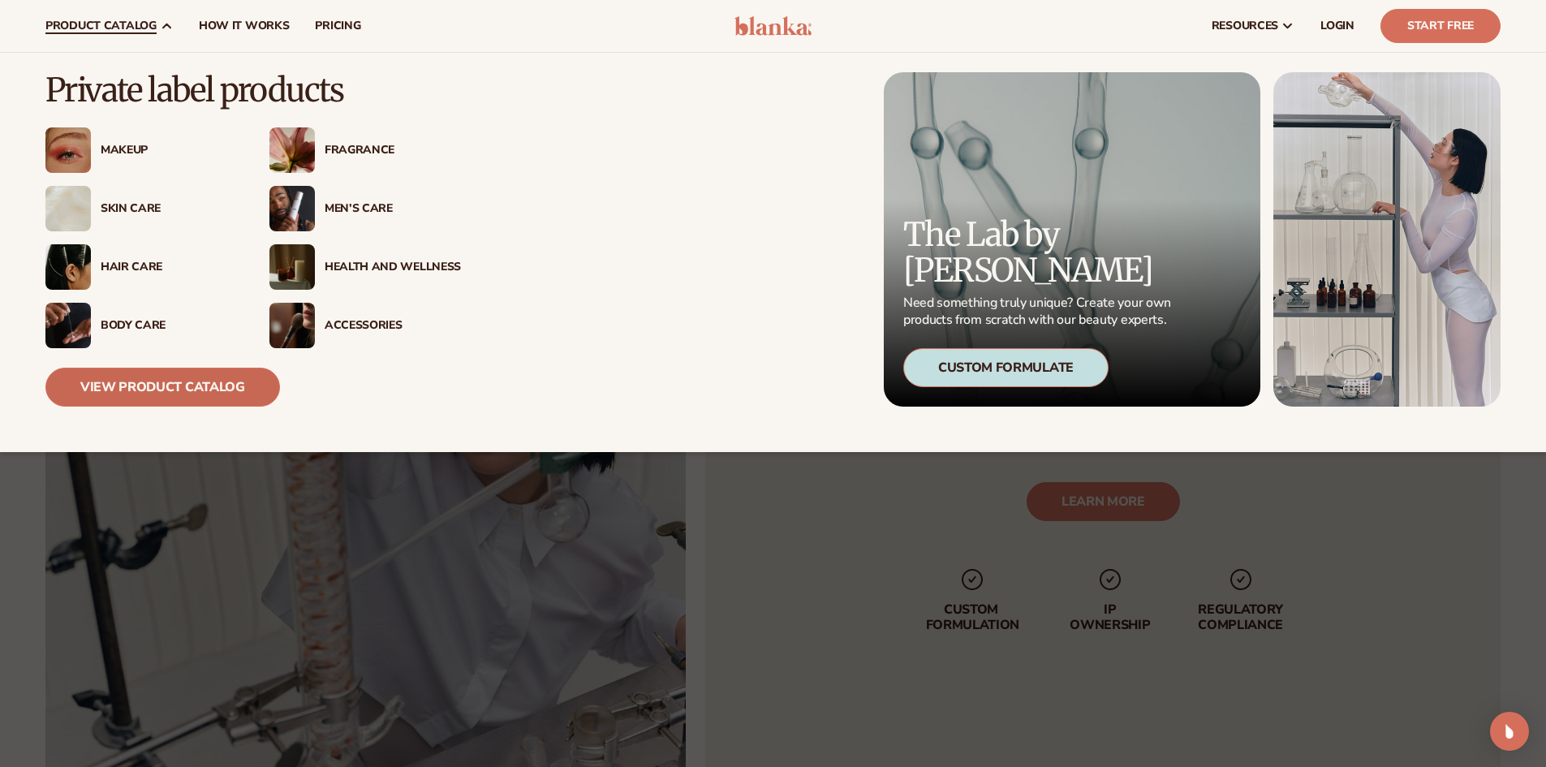  Describe the element at coordinates (1509, 731) in the screenshot. I see `div: Open Intercom Messenger` at that location.